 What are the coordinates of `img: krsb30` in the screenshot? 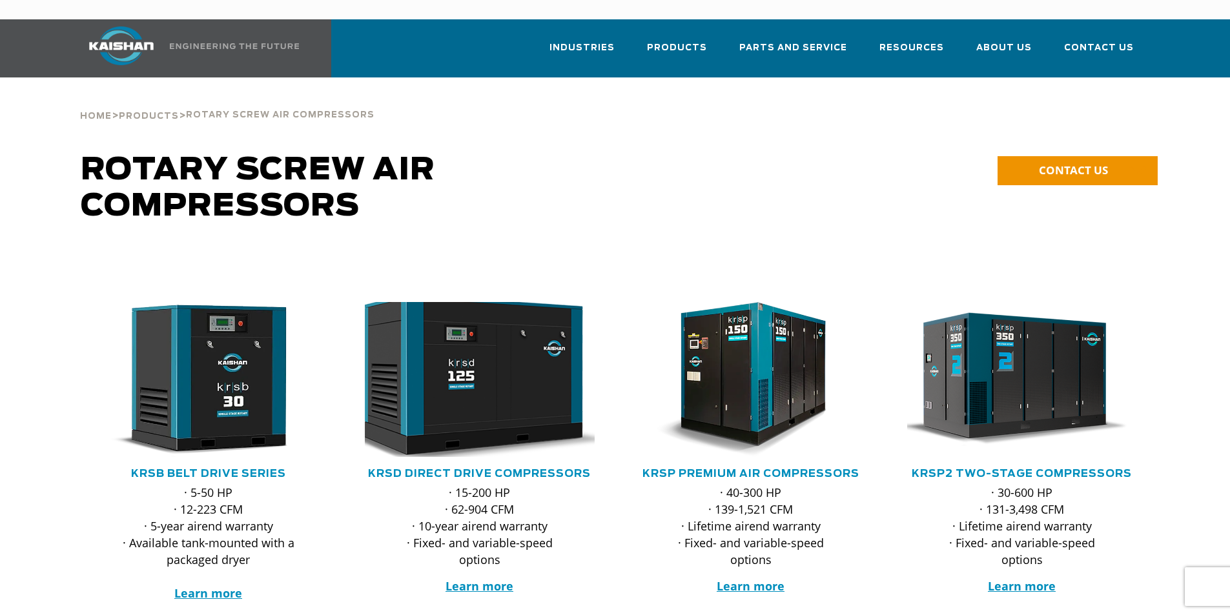 It's located at (199, 380).